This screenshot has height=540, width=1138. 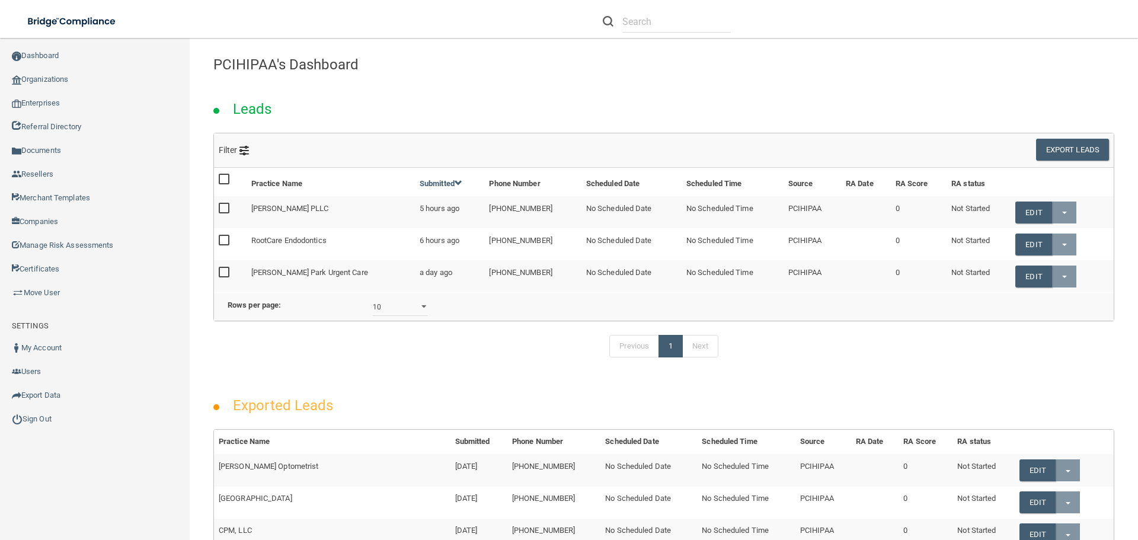 What do you see at coordinates (30, 326) in the screenshot?
I see `label: SETTINGS` at bounding box center [30, 326].